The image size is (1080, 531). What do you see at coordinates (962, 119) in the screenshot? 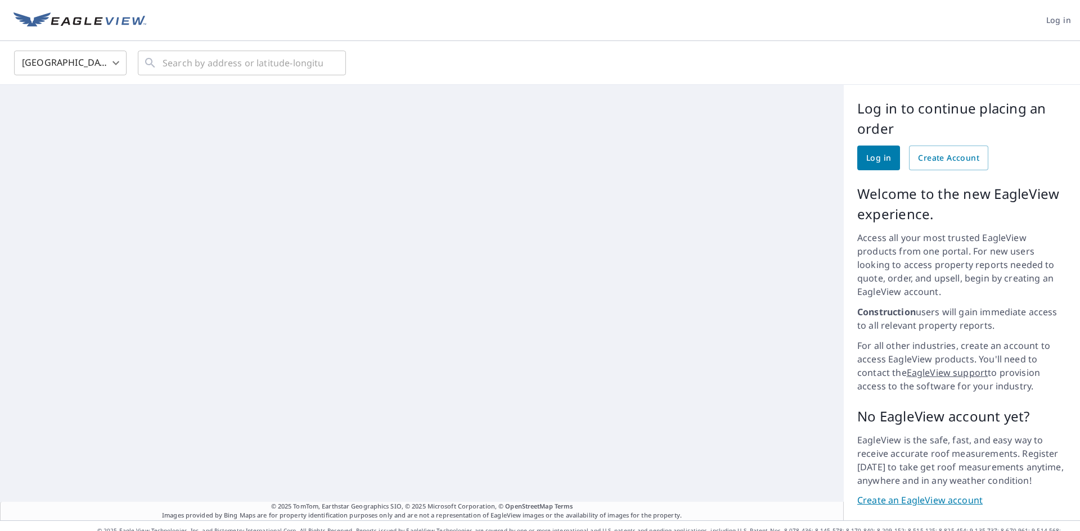
I see `p: Log in to continue placing an order` at bounding box center [962, 119].